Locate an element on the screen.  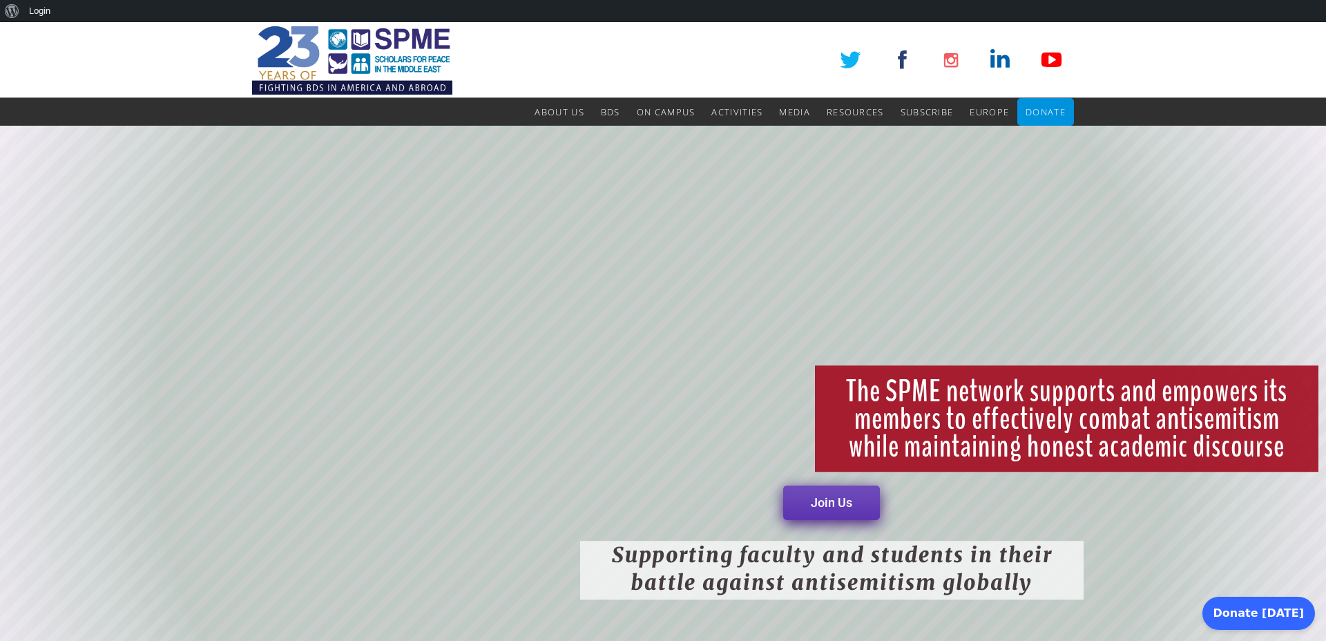
a: About Us is located at coordinates (559, 112).